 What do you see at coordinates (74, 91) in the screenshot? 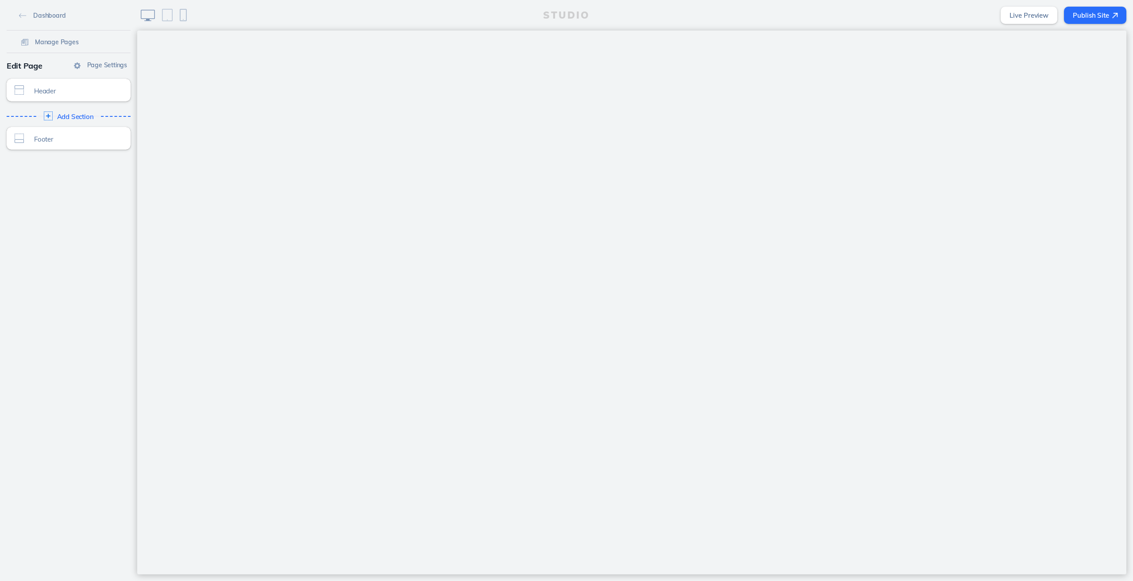
I see `span: Header` at bounding box center [74, 91].